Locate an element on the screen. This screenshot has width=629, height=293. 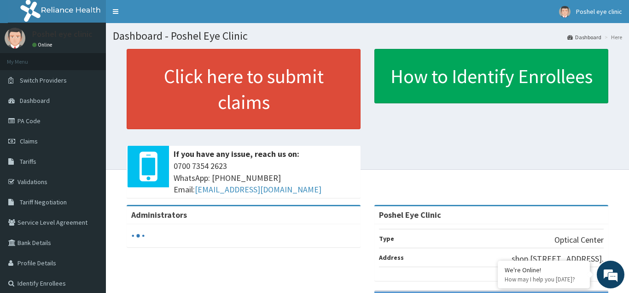
h1: Dashboard - Poshel Eye Clinic is located at coordinates (368, 36).